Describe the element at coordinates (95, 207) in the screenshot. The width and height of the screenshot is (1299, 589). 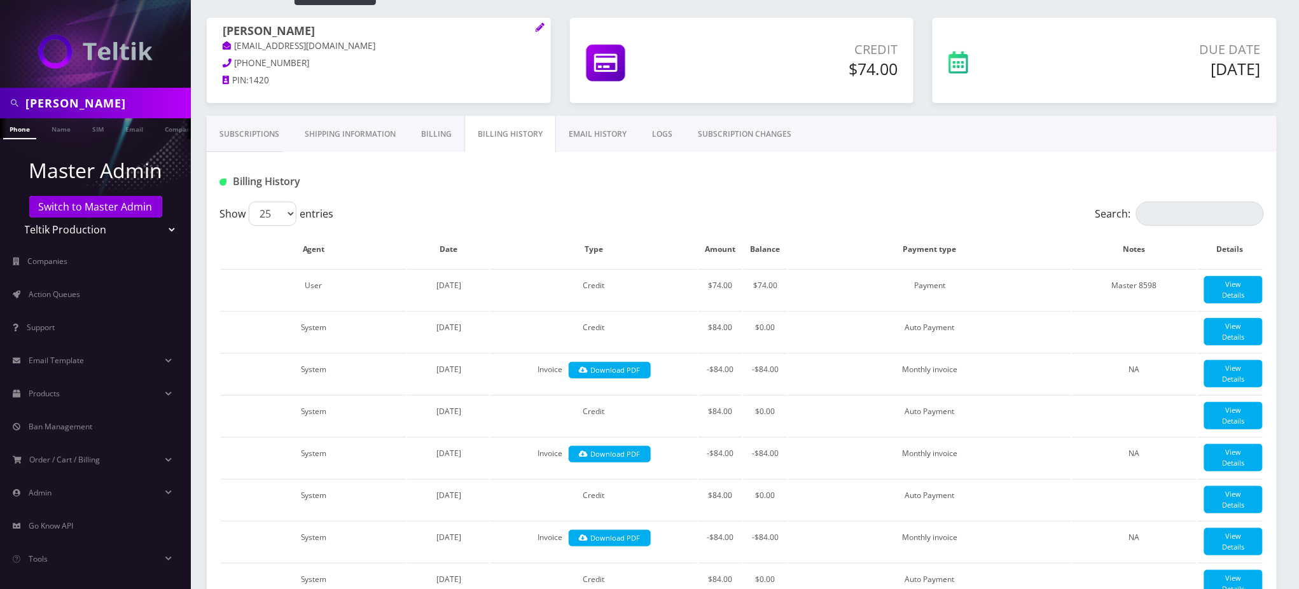
I see `button: Switch to Master Admin` at that location.